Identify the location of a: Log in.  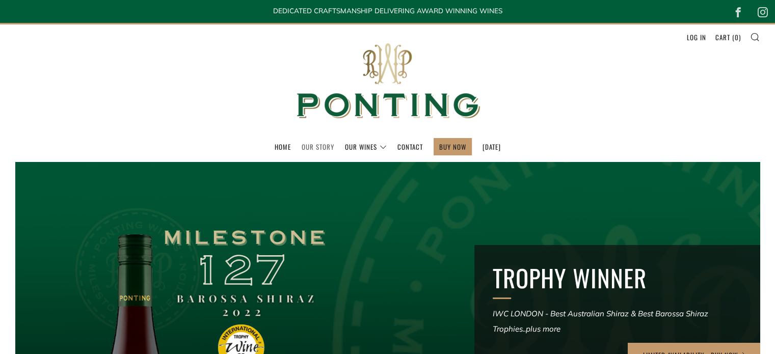
(696, 37).